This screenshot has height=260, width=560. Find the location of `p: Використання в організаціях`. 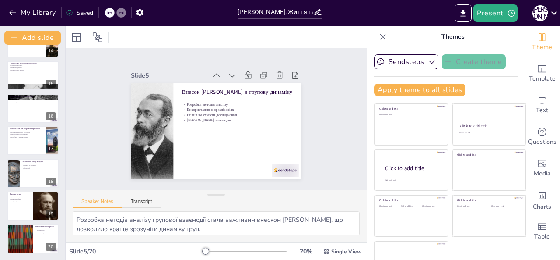

p: Використання в організаціях is located at coordinates (239, 116).